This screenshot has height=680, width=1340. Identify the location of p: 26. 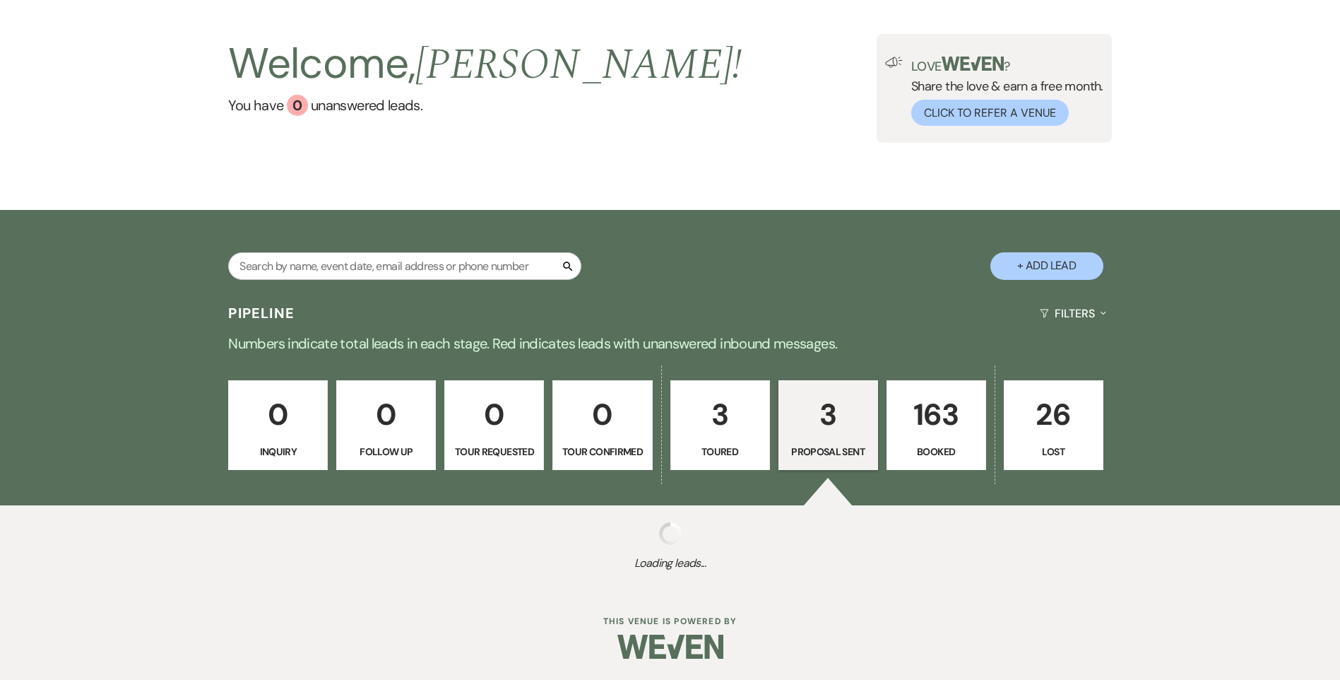
(1054, 414).